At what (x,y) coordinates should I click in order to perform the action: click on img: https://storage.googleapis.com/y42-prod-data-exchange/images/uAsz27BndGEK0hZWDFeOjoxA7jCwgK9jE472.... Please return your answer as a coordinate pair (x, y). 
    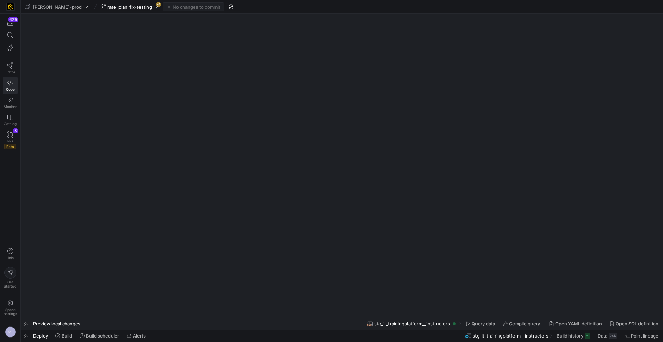
    Looking at the image, I should click on (10, 7).